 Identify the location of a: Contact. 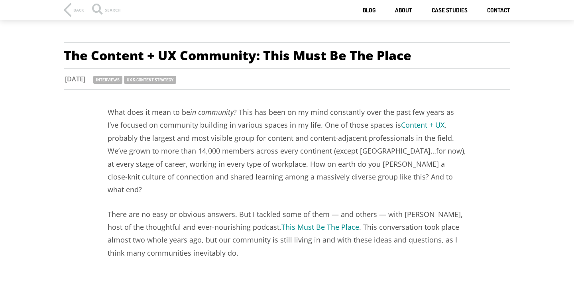
(498, 10).